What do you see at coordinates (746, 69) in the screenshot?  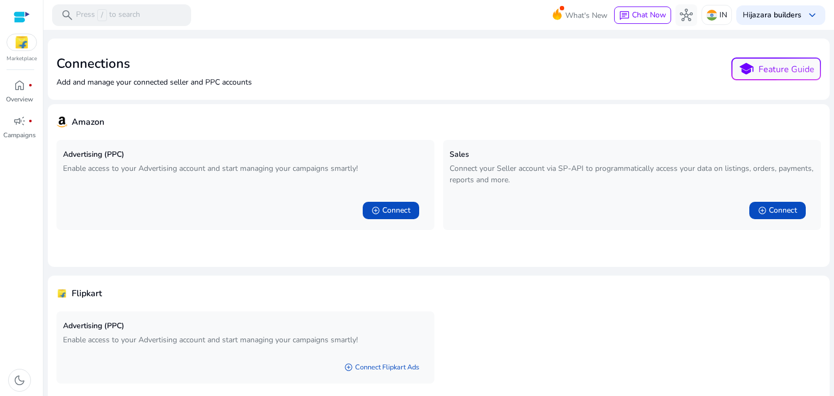 I see `span: school` at bounding box center [746, 69].